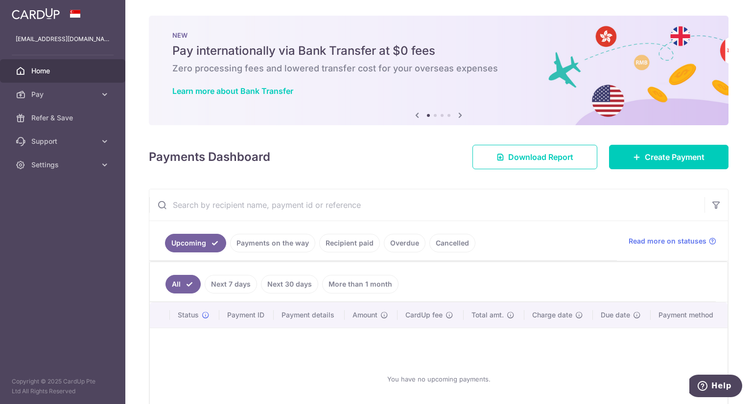 The height and width of the screenshot is (404, 752). I want to click on span: Refer & Save, so click(64, 118).